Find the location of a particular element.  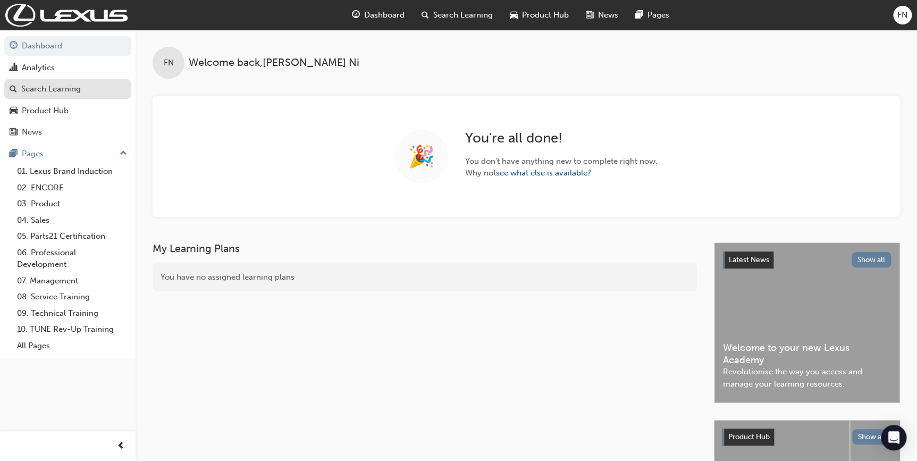

a: Product HubShow all is located at coordinates (807, 437).